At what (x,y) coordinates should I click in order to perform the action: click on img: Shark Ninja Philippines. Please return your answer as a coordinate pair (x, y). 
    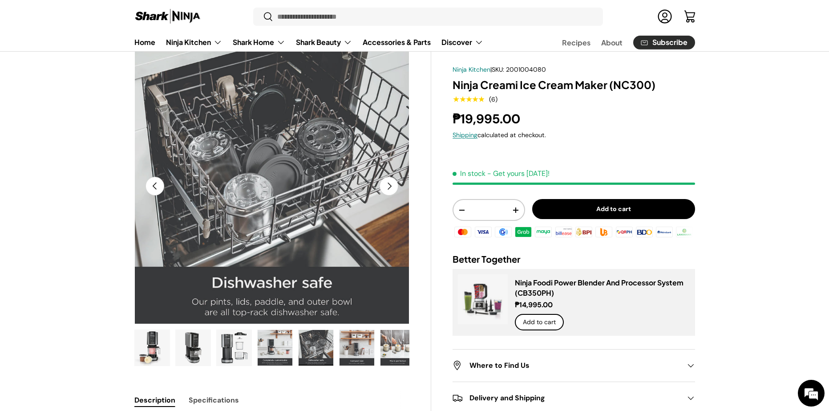
    Looking at the image, I should click on (168, 16).